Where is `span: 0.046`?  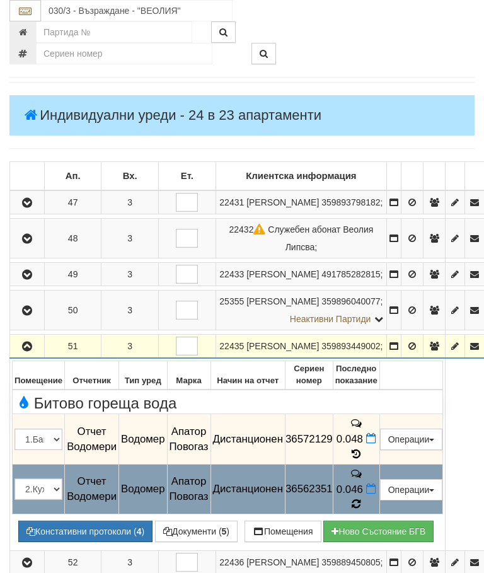
span: 0.046 is located at coordinates (350, 489).